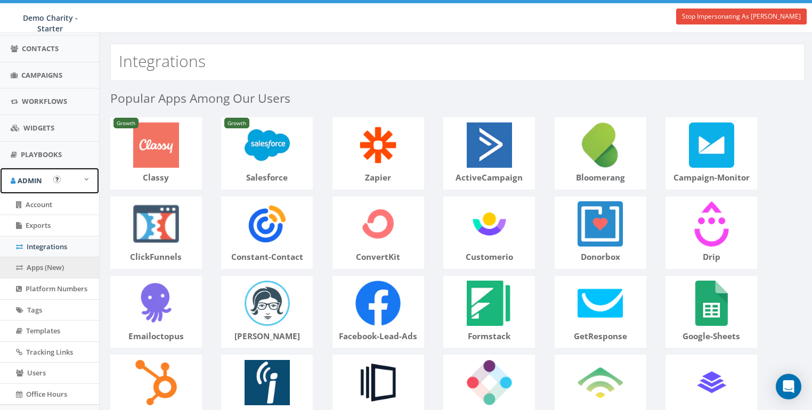 This screenshot has width=812, height=410. Describe the element at coordinates (378, 257) in the screenshot. I see `p: convertKit` at that location.